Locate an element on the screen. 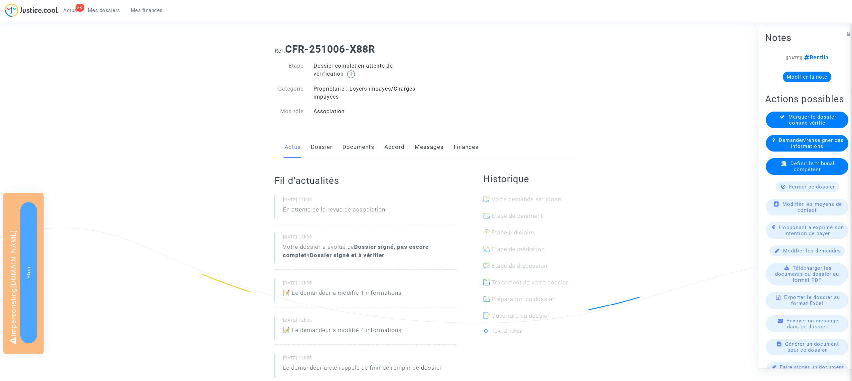 The width and height of the screenshot is (852, 381). span: Envoyer un message dans ce dossier is located at coordinates (812, 323).